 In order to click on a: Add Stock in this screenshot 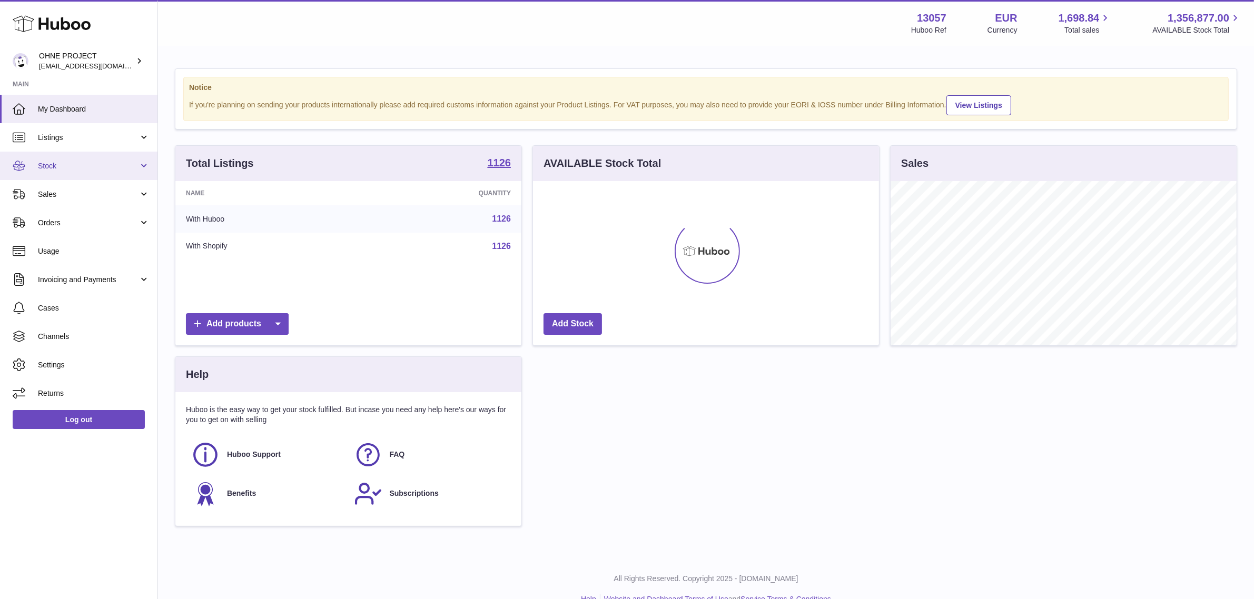, I will do `click(572, 324)`.